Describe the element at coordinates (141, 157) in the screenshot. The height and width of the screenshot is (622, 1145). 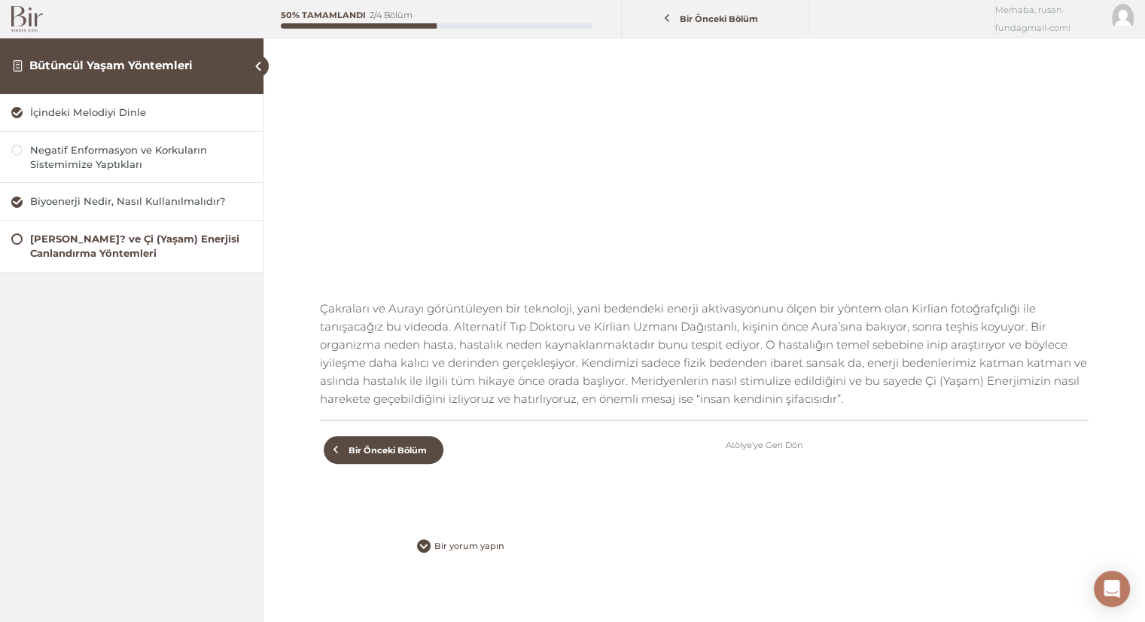
I see `div: Negatif Enformasyon ve Korkuların Sistemimize Yaptıkları` at that location.